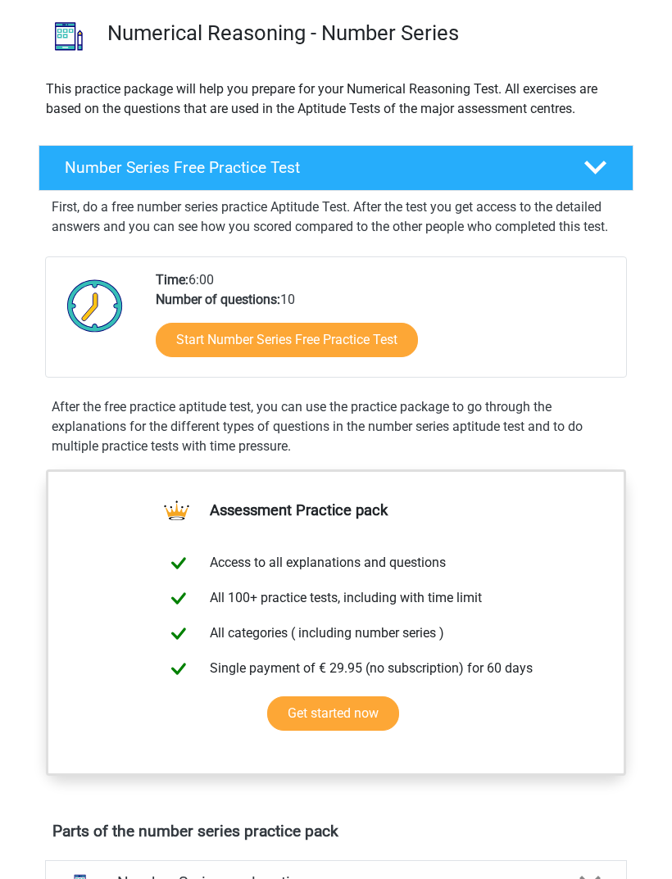  I want to click on h3: Numerical Reasoning - Number Series, so click(364, 33).